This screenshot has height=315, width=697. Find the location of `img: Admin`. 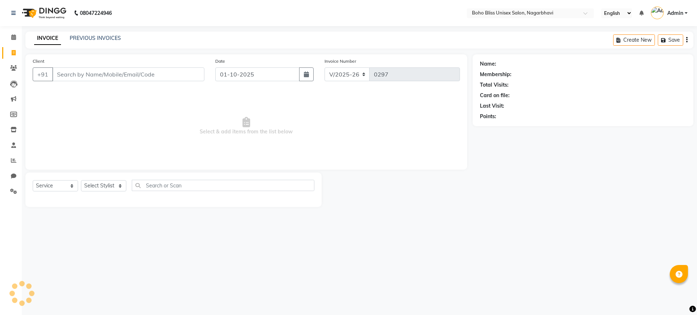

img: Admin is located at coordinates (657, 13).